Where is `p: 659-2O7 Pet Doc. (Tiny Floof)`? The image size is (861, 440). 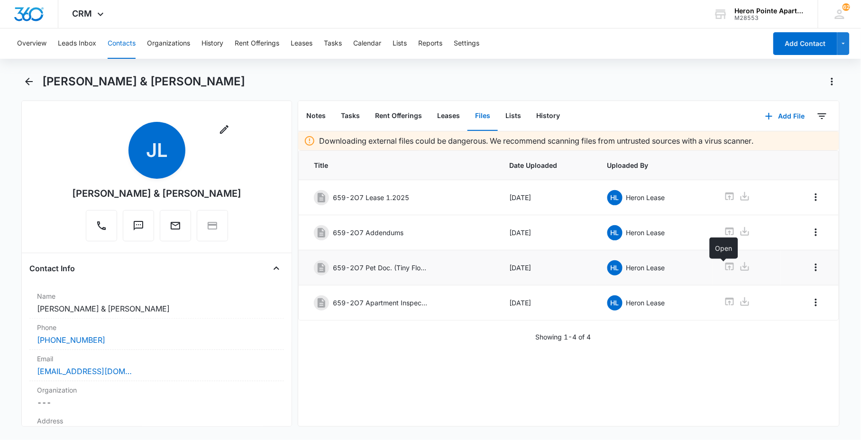 p: 659-2O7 Pet Doc. (Tiny Floof) is located at coordinates (380, 267).